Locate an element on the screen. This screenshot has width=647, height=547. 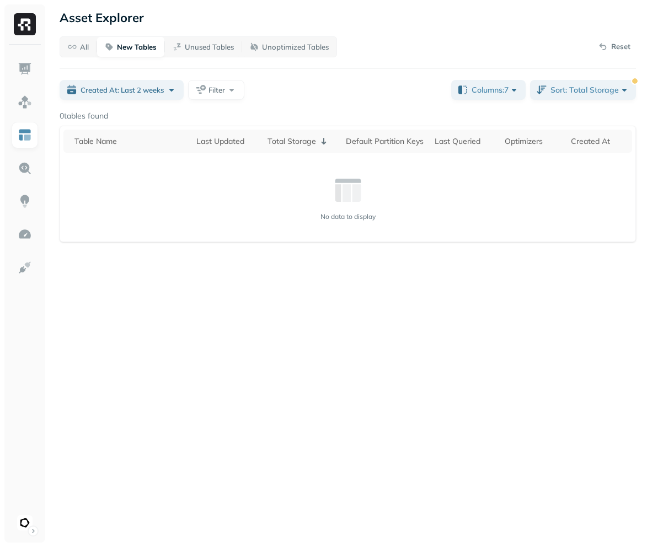
div: Table Name is located at coordinates (130, 141).